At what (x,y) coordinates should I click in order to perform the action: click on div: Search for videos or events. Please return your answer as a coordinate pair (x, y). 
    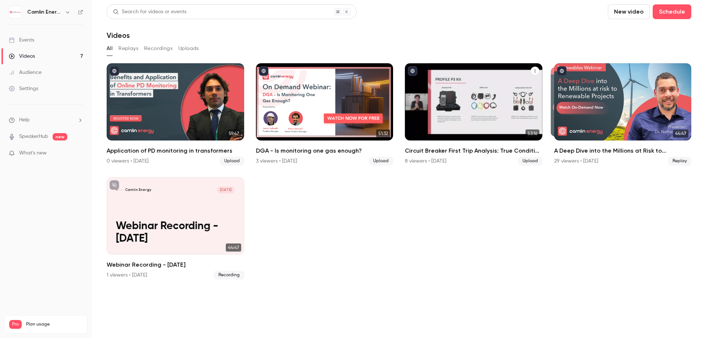
    Looking at the image, I should click on (150, 12).